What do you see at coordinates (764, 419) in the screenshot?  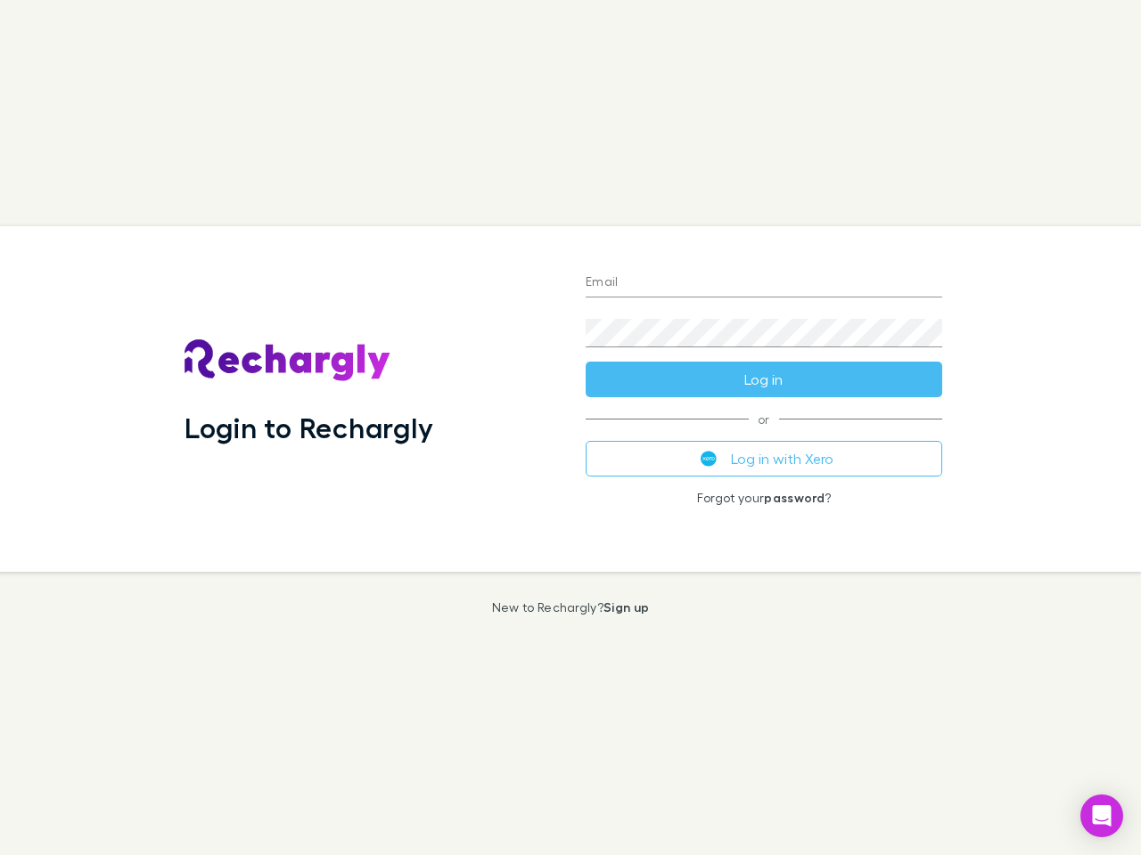 I see `span: or` at bounding box center [764, 419].